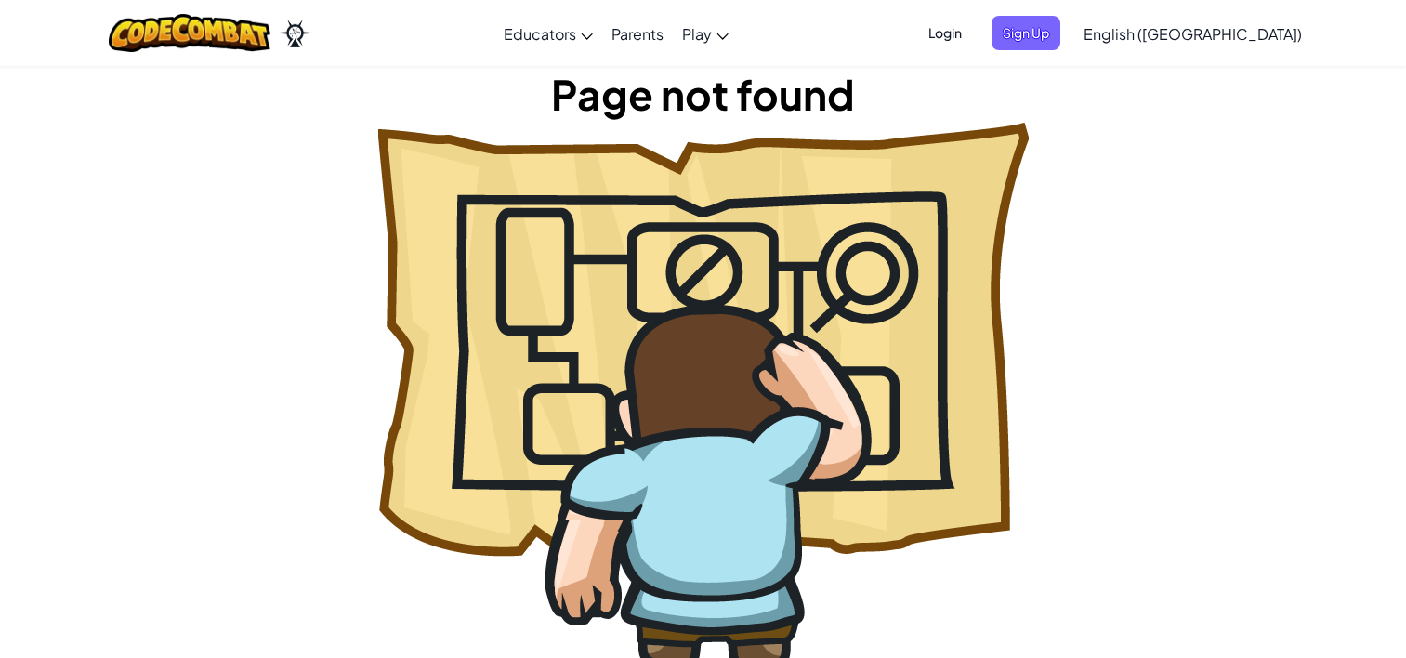  What do you see at coordinates (1026, 33) in the screenshot?
I see `span: Sign Up` at bounding box center [1026, 33].